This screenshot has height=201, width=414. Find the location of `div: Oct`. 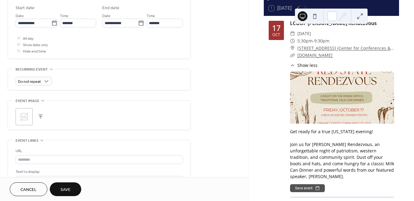

div: Oct is located at coordinates (276, 35).